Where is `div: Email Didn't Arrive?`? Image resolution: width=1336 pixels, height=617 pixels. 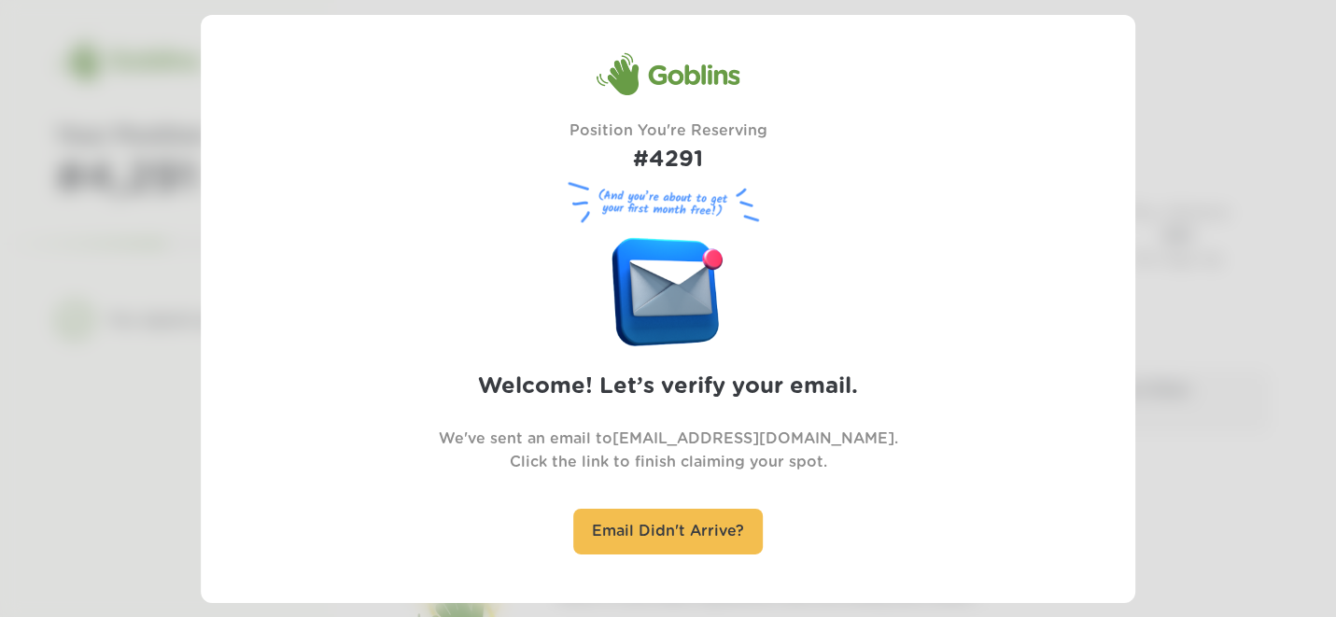
div: Email Didn't Arrive? is located at coordinates (668, 531).